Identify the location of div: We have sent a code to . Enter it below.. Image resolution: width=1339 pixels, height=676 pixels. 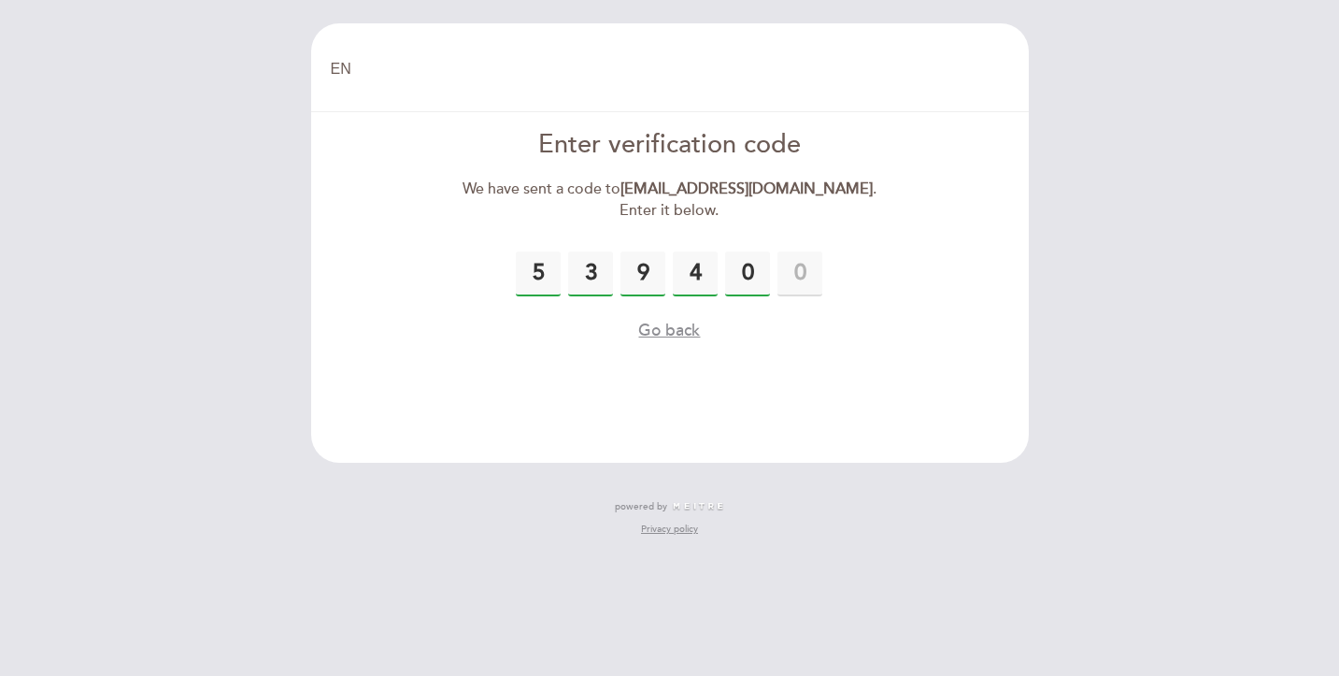
(669, 200).